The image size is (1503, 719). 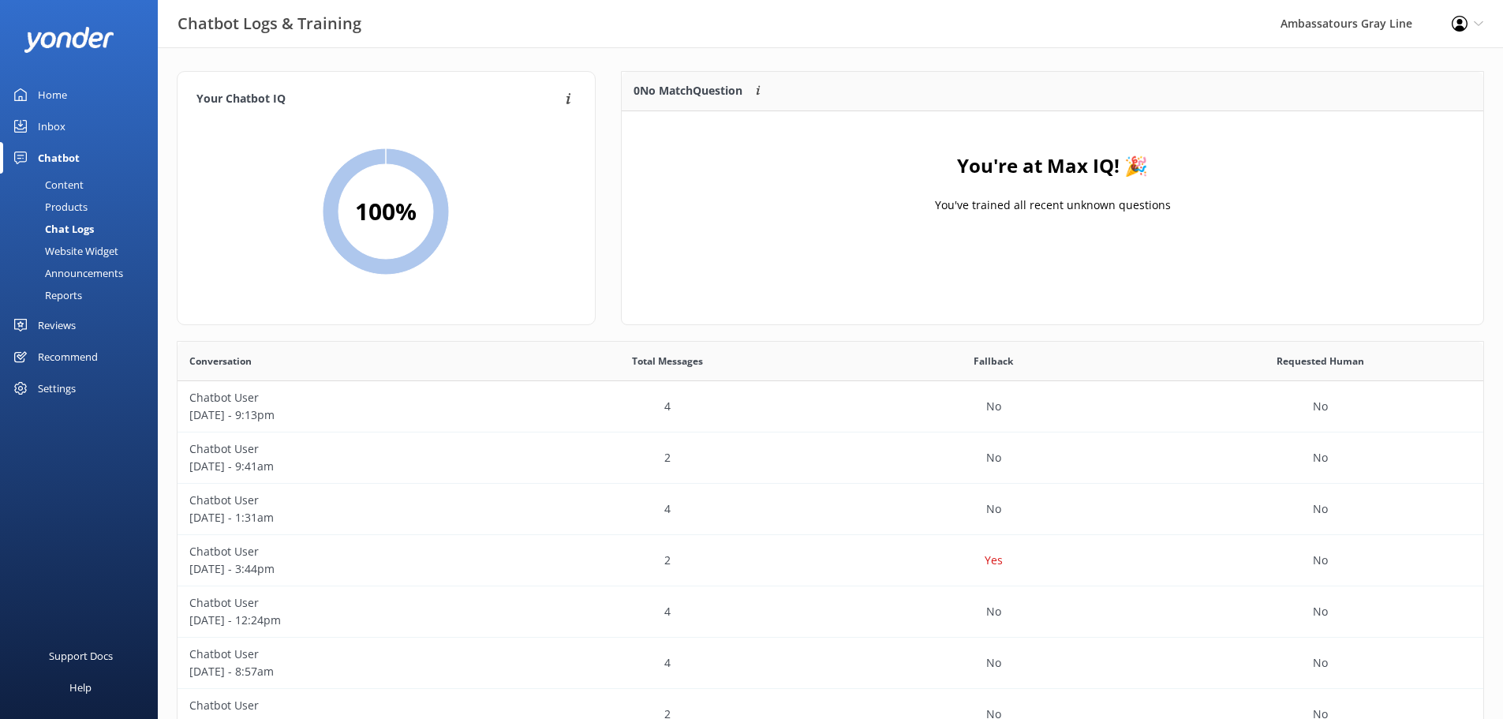 I want to click on h2: 100 %, so click(x=386, y=211).